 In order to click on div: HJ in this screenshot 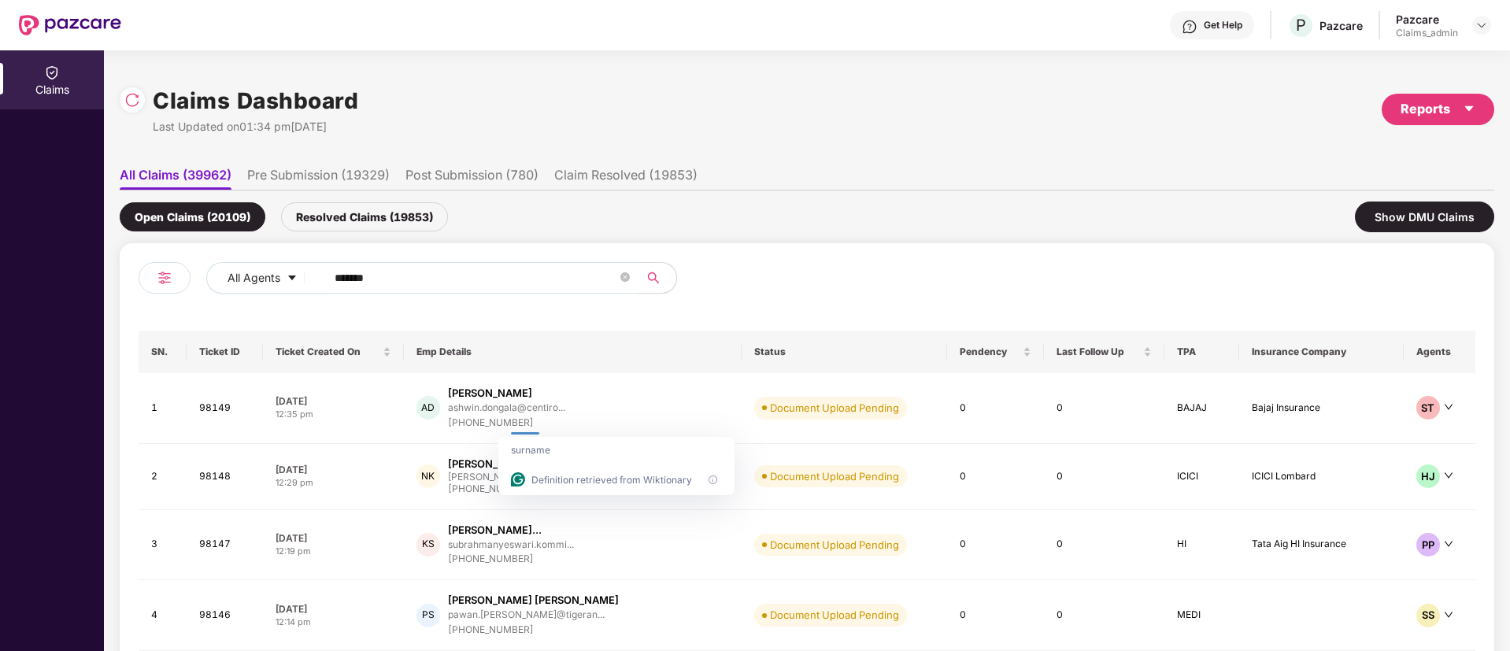, I will do `click(1428, 476)`.